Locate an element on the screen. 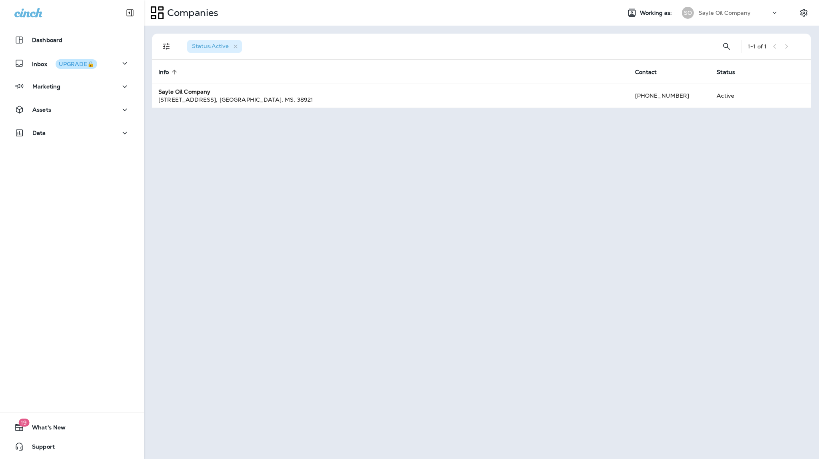 The height and width of the screenshot is (459, 819). td: Active is located at coordinates (736, 96).